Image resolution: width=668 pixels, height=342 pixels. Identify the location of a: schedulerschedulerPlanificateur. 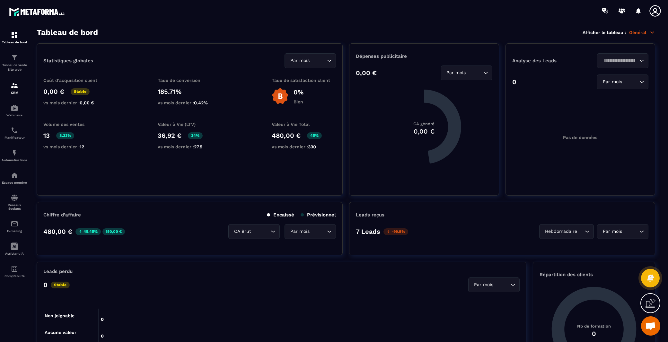
(14, 133).